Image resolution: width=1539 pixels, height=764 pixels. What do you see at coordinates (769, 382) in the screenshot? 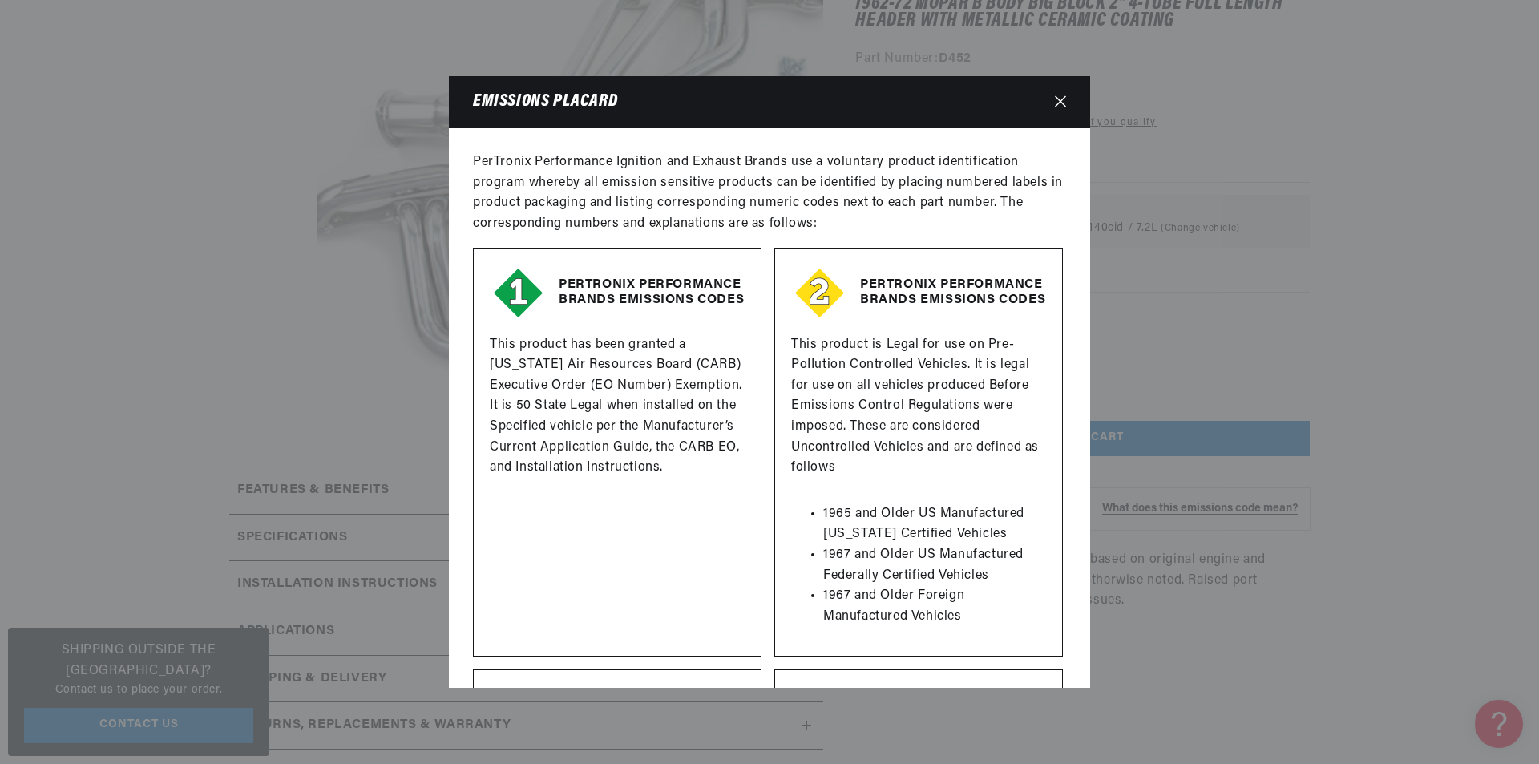
I see `div: EMISSIONS PLACARD` at bounding box center [769, 382].